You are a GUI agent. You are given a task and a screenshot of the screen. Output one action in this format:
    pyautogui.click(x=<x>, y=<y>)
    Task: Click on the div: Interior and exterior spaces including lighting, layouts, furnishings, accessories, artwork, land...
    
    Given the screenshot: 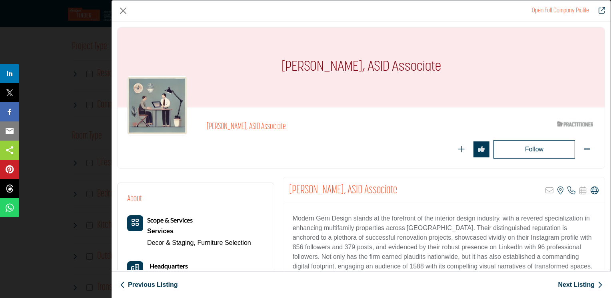 What is the action you would take?
    pyautogui.click(x=199, y=232)
    